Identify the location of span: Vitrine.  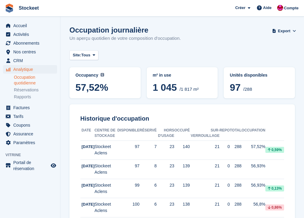
(33, 155).